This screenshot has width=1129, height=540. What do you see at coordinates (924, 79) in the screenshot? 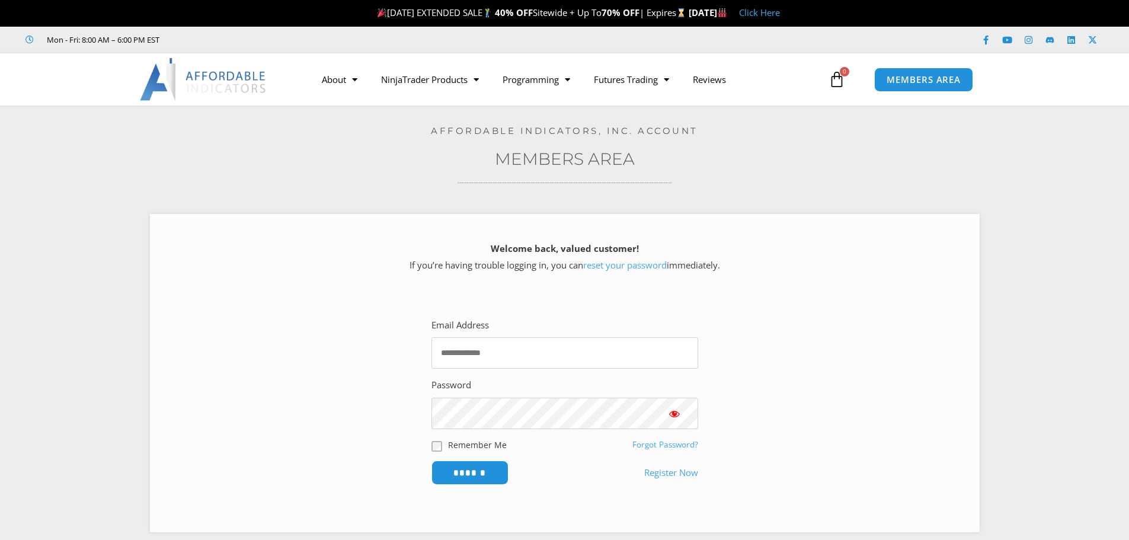
I see `span: MEMBERS AREA` at bounding box center [924, 79].